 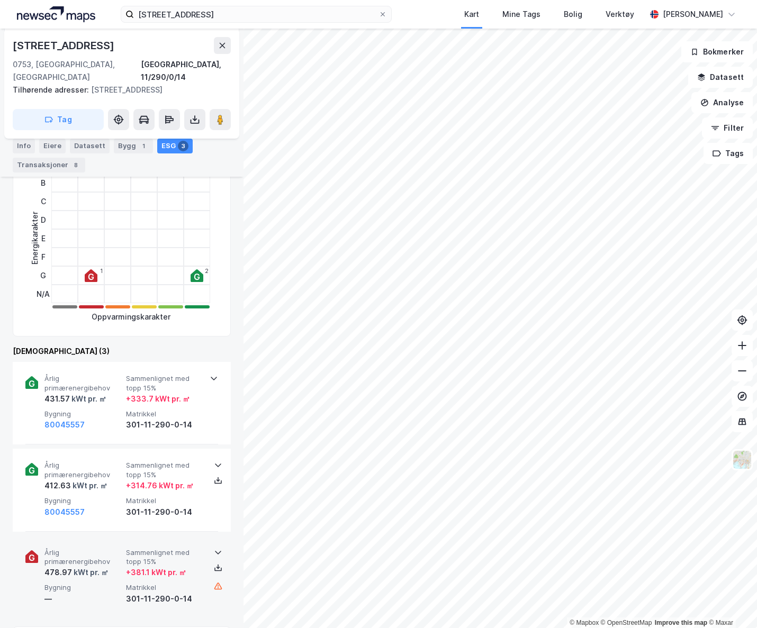 I want to click on input: Søk på adresse, matrikkel, gårdeiere, leietakere eller personer, so click(x=256, y=14).